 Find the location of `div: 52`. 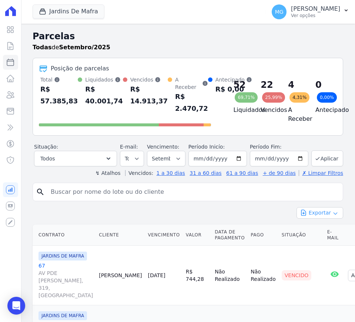

div: 52 is located at coordinates (241, 85).